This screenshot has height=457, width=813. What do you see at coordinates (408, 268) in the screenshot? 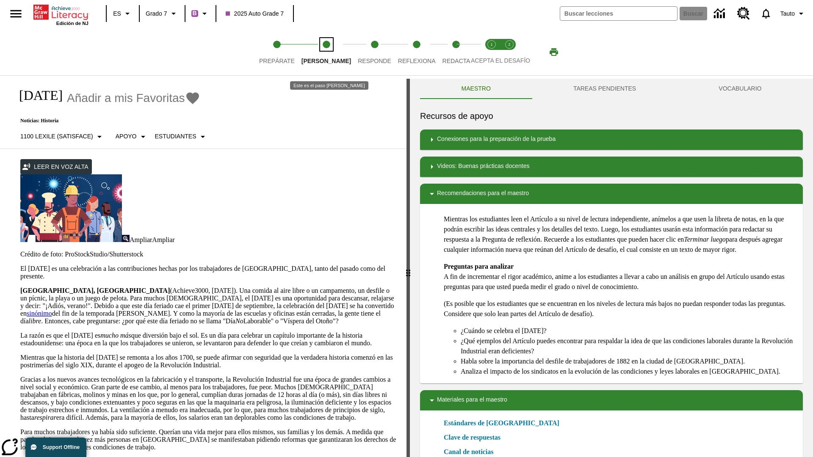
I see `div: Pulsa la tecla de intro o la barra espaciadora y luego presiona las flechas de derecha e izquierd...` at bounding box center [408, 268].